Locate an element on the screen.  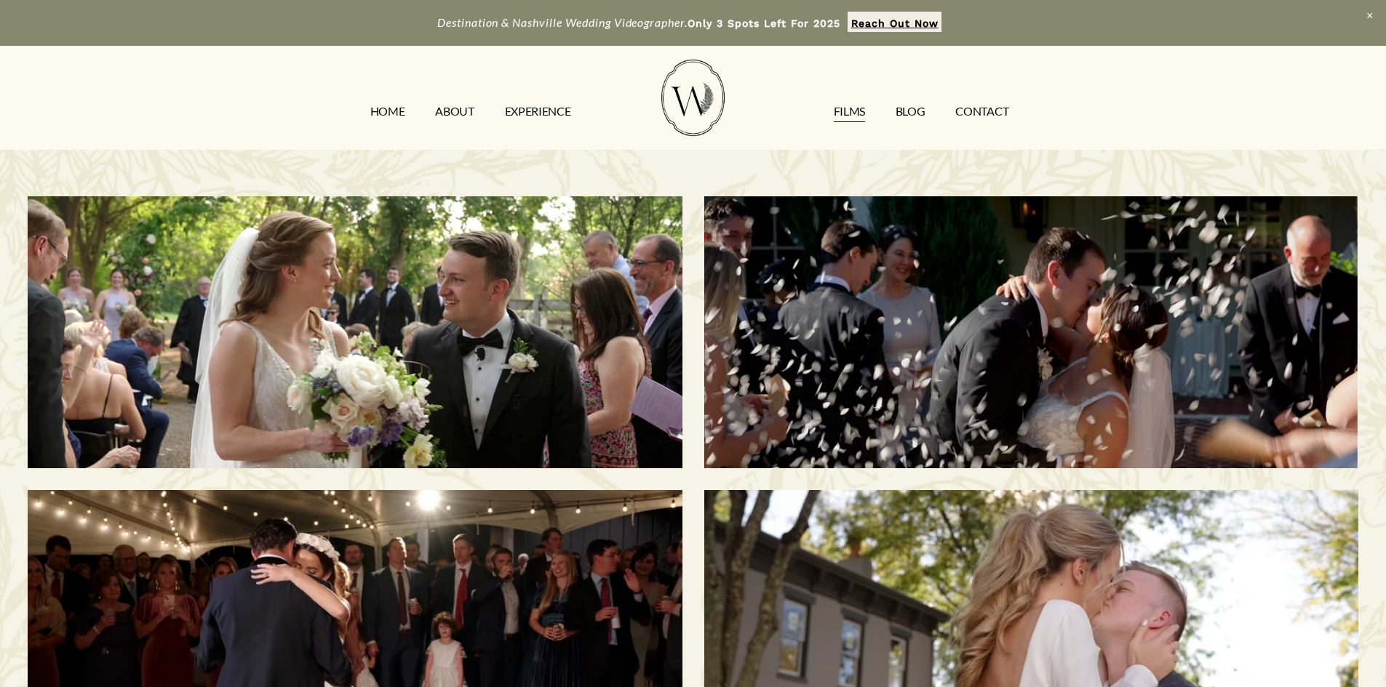
a: Morgan & Tommy | Nashville, TN is located at coordinates (354, 332).